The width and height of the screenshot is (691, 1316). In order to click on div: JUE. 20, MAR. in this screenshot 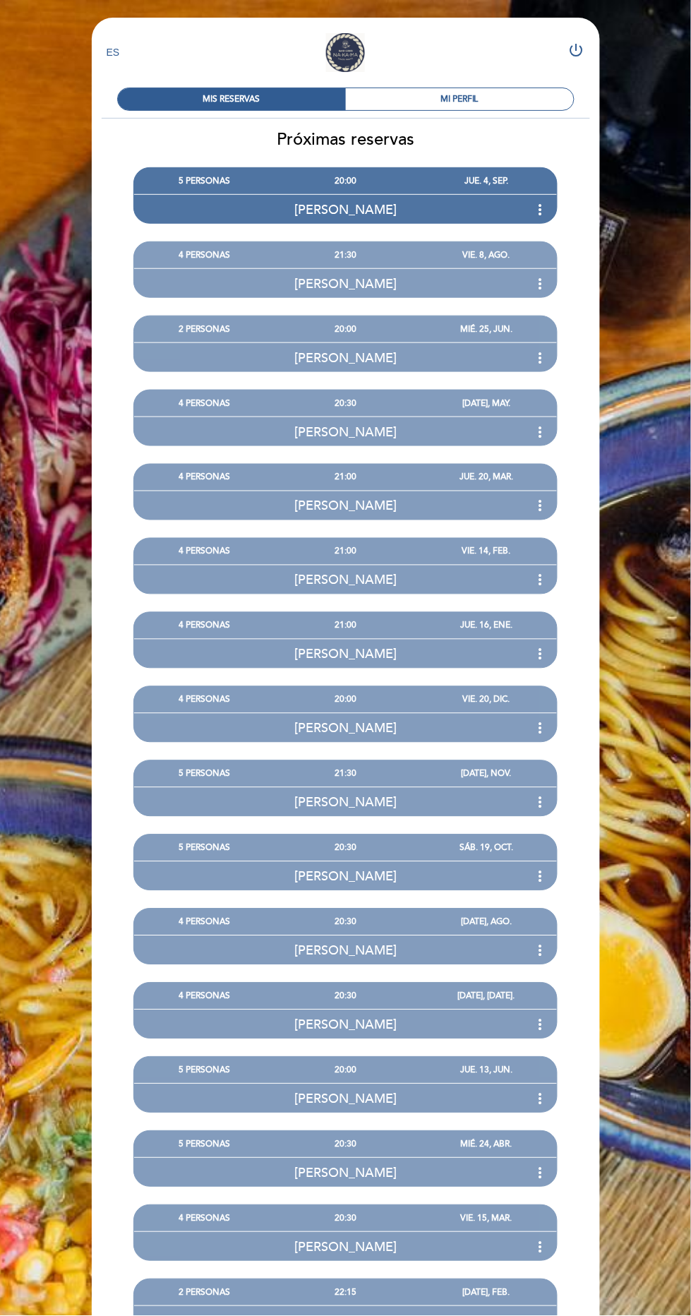, I will do `click(487, 477)`.